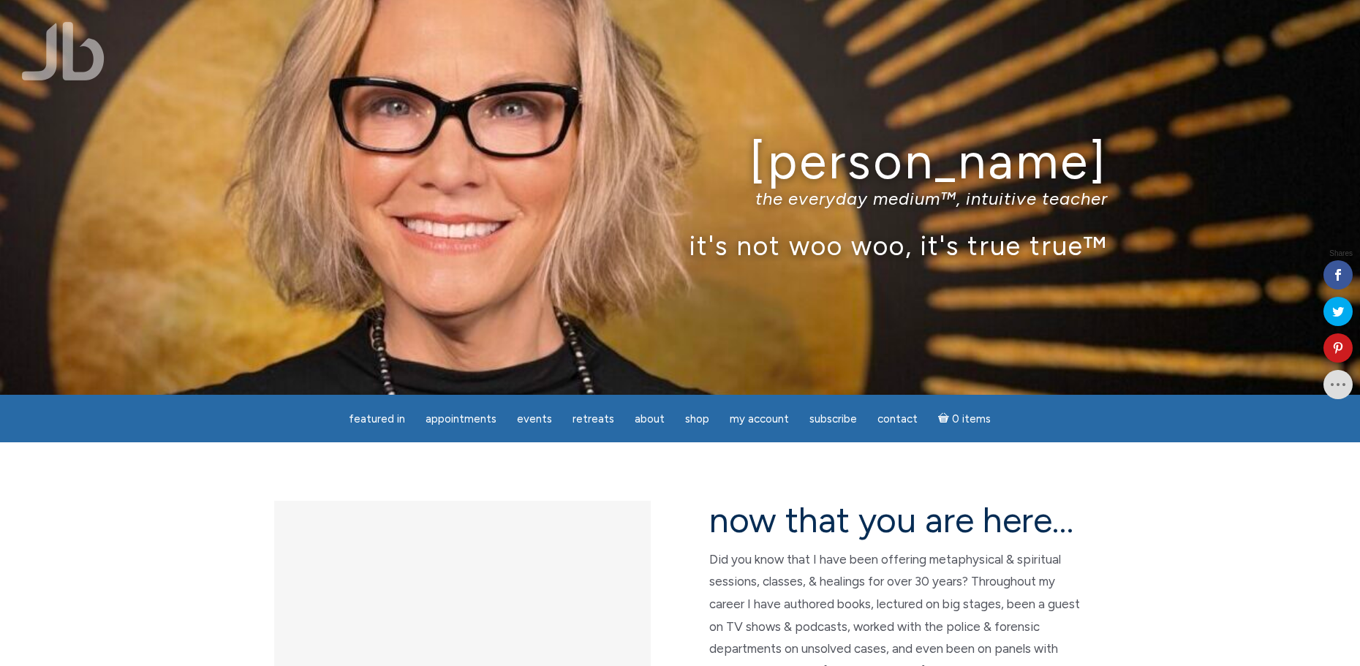  I want to click on p: it's not woo woo, it's true true™, so click(680, 245).